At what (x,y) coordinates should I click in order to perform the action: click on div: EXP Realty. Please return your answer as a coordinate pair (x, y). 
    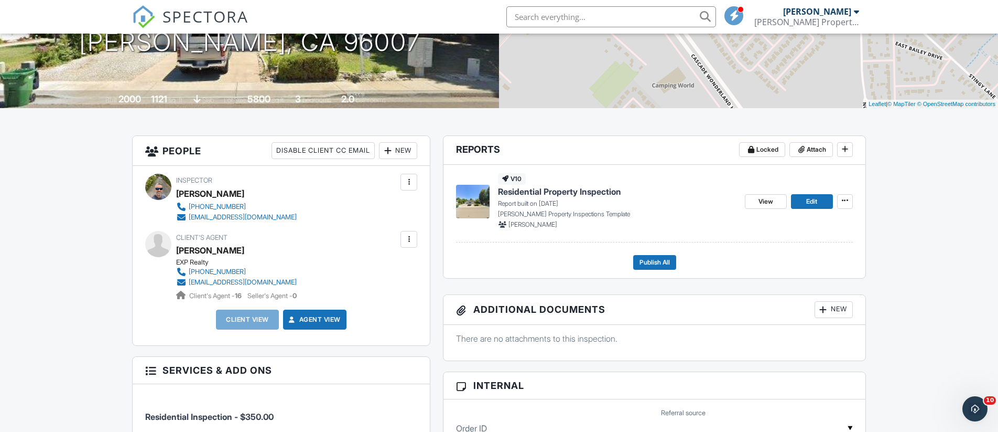
    Looking at the image, I should click on (241, 262).